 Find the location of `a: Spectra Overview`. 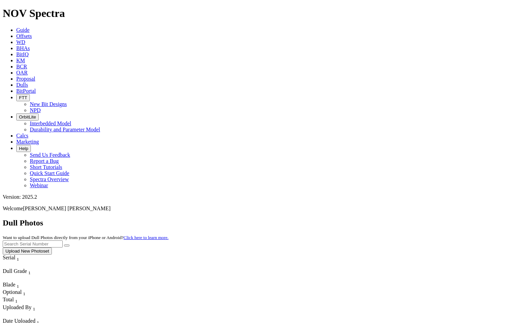

a: Spectra Overview is located at coordinates (49, 179).